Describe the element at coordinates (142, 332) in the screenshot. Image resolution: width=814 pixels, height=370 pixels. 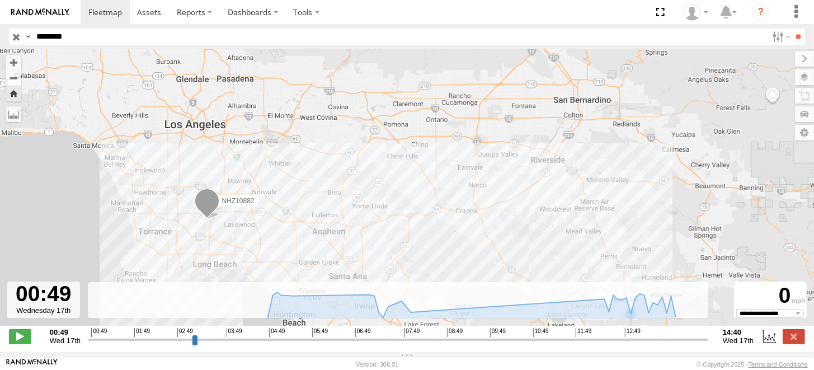
I see `span: 01:49` at that location.